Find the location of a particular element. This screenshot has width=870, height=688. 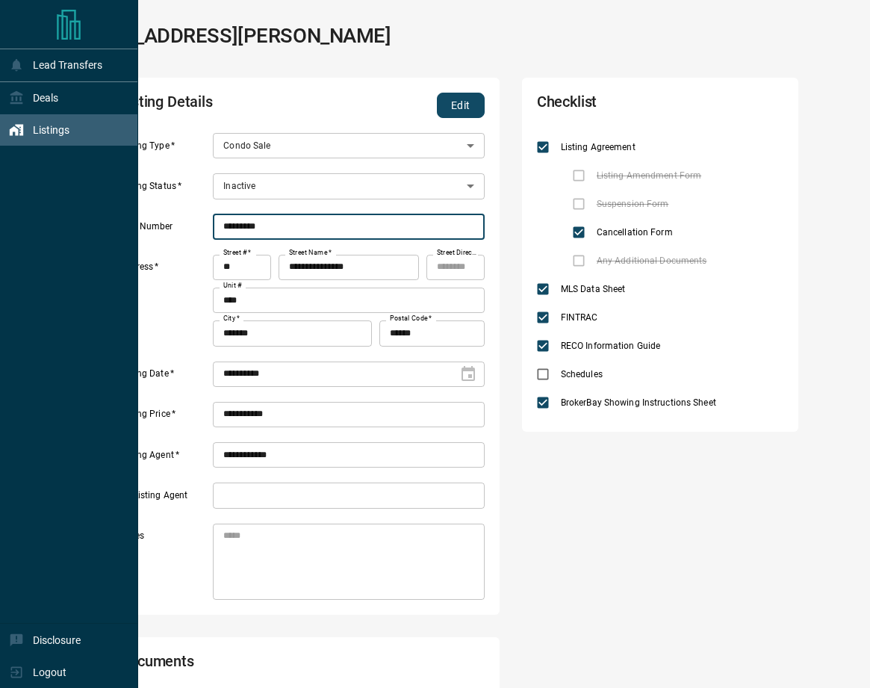

span: Any Additional Documents is located at coordinates (652, 261).